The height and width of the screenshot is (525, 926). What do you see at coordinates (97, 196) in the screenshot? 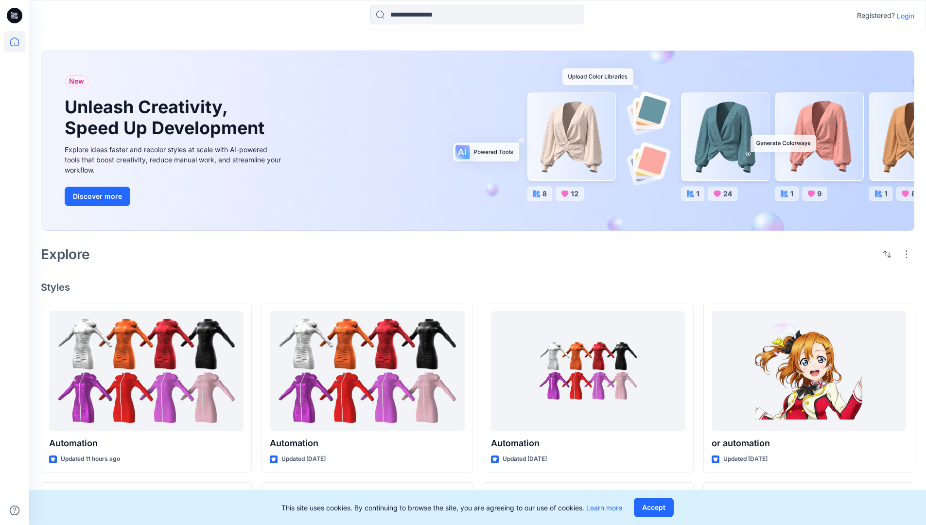
I see `button: Discover more` at bounding box center [97, 196].